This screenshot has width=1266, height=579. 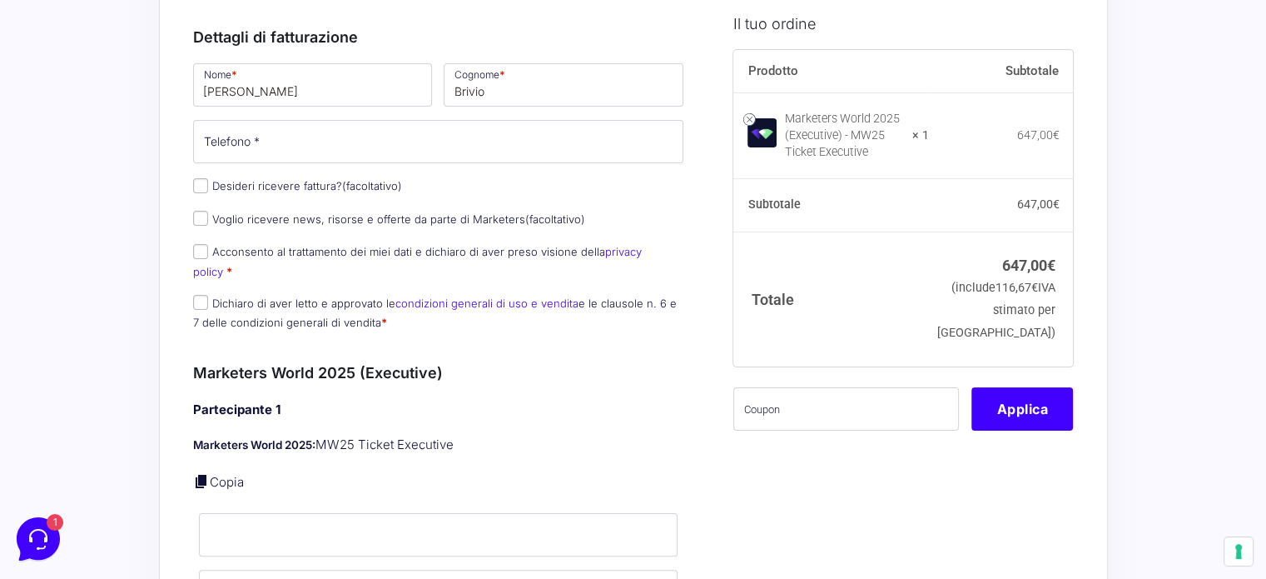 What do you see at coordinates (1016, 288) in the screenshot?
I see `span: 116,67` at bounding box center [1016, 288].